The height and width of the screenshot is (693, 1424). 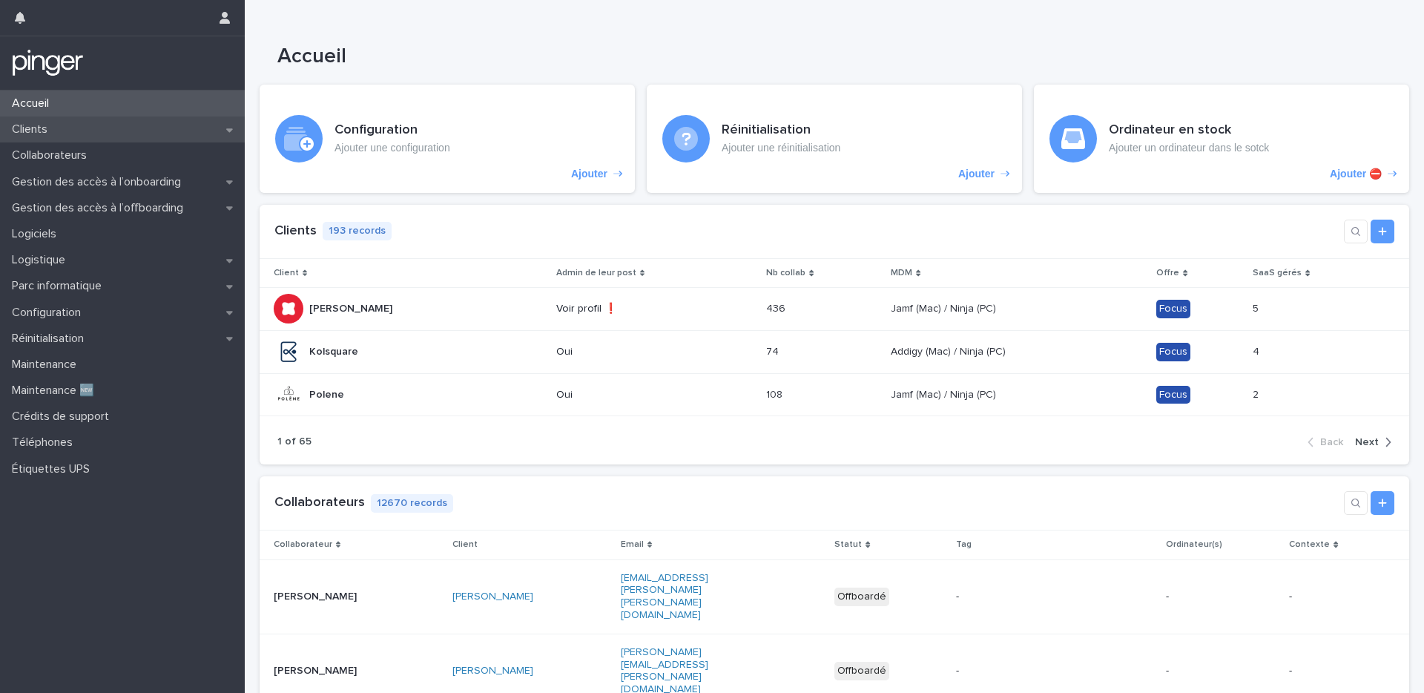 I want to click on p: 436, so click(x=777, y=307).